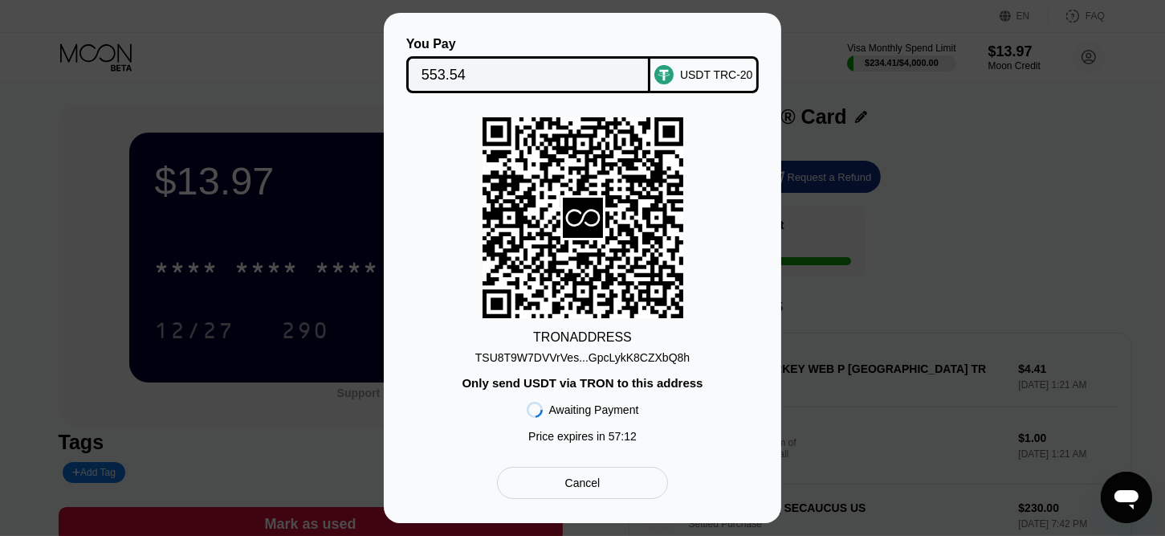 This screenshot has height=536, width=1165. I want to click on div: Awaiting Payment, so click(594, 409).